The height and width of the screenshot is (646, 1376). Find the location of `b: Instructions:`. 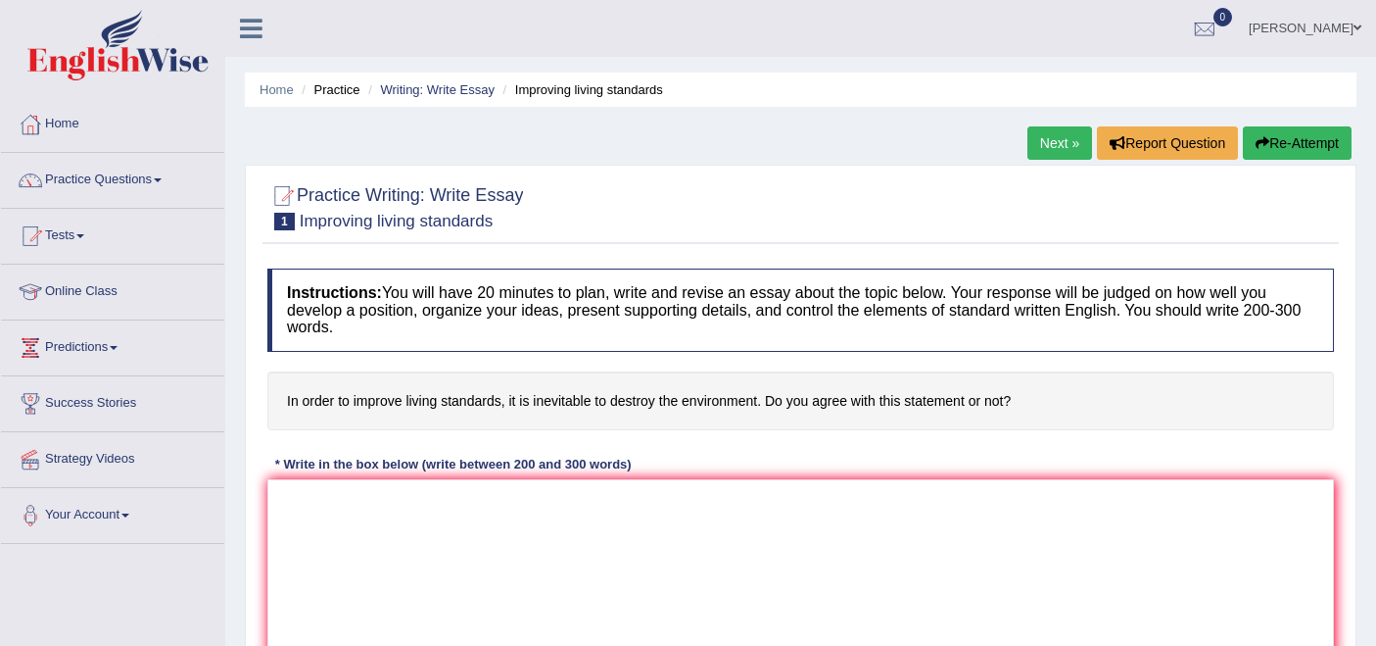

b: Instructions: is located at coordinates (334, 292).